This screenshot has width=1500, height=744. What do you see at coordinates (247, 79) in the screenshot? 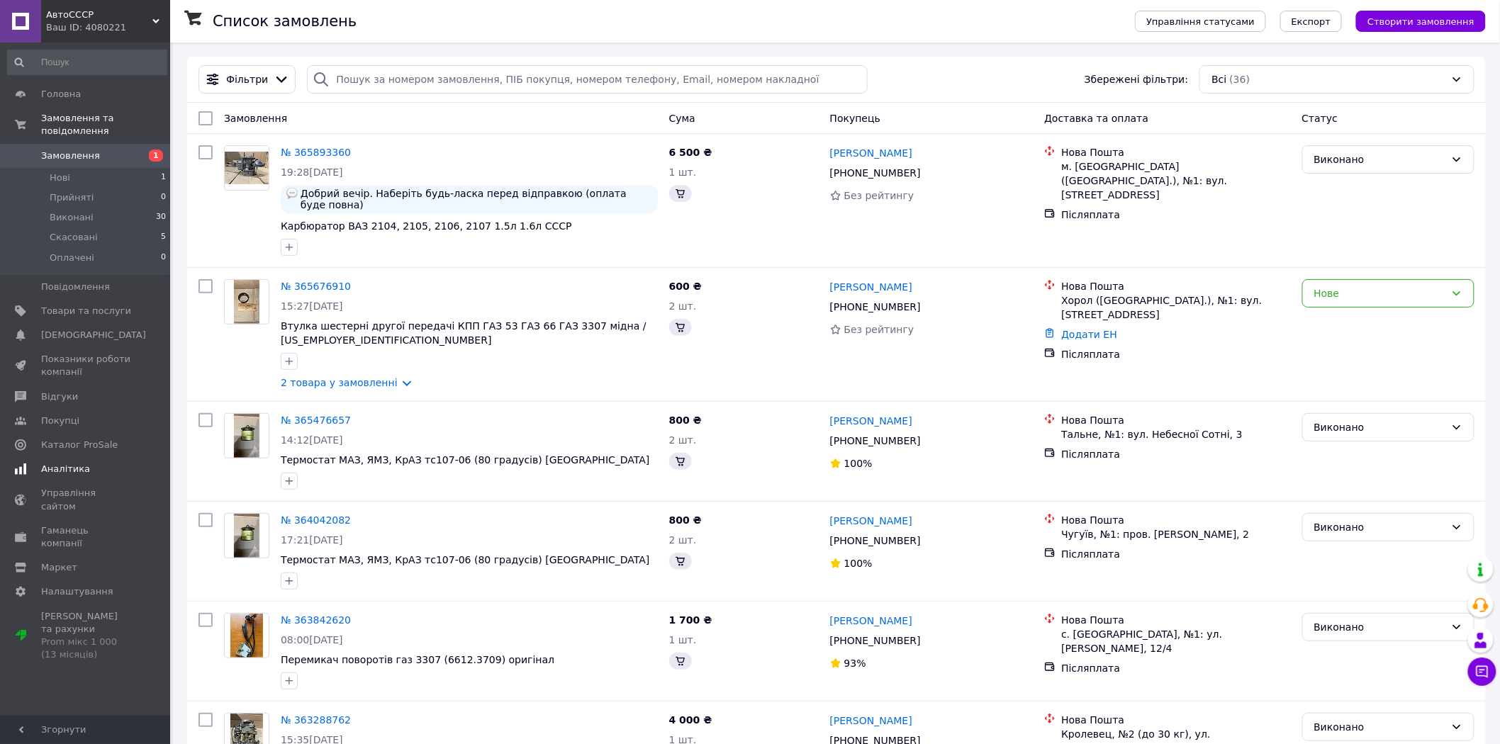
I see `span: Фільтри` at bounding box center [247, 79].